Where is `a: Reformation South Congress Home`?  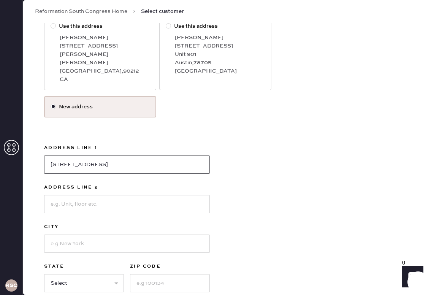
a: Reformation South Congress Home is located at coordinates (81, 11).